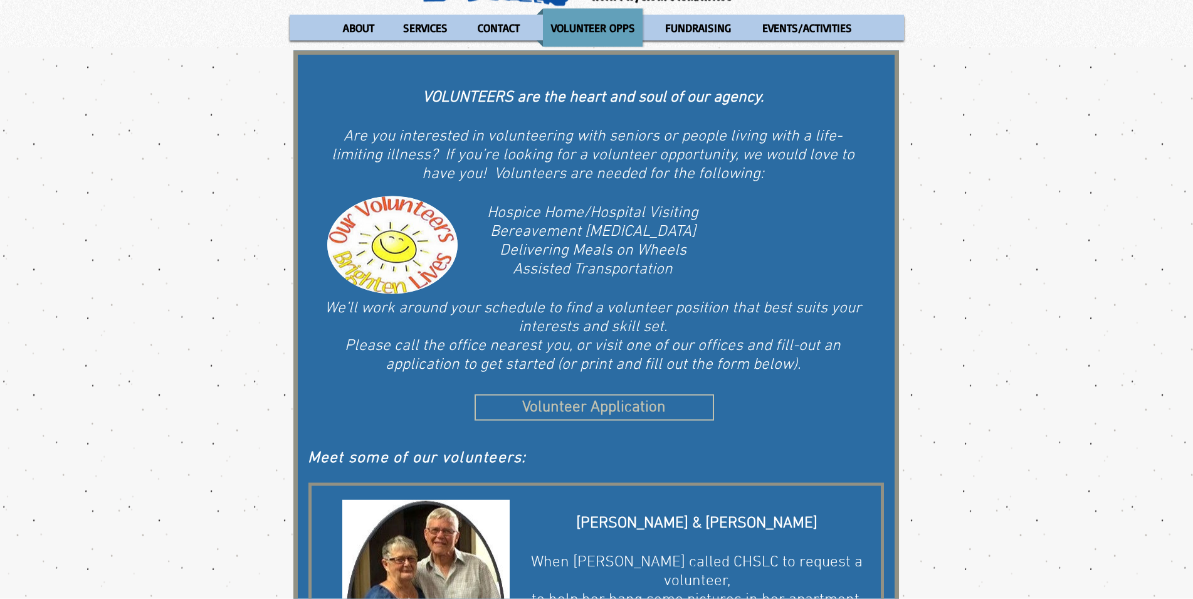  Describe the element at coordinates (593, 155) in the screenshot. I see `span: Are you interested in volunteering with seniors or people living with a life-limiting illness? If...` at that location.